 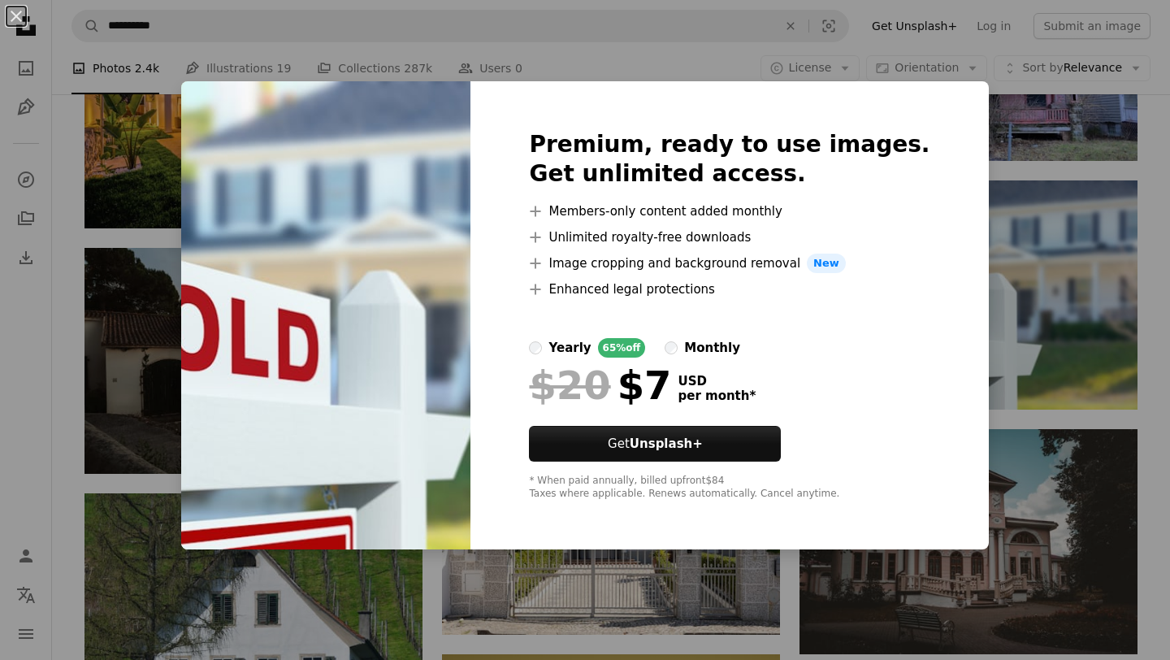 What do you see at coordinates (622, 348) in the screenshot?
I see `div: 65% off` at bounding box center [622, 348].